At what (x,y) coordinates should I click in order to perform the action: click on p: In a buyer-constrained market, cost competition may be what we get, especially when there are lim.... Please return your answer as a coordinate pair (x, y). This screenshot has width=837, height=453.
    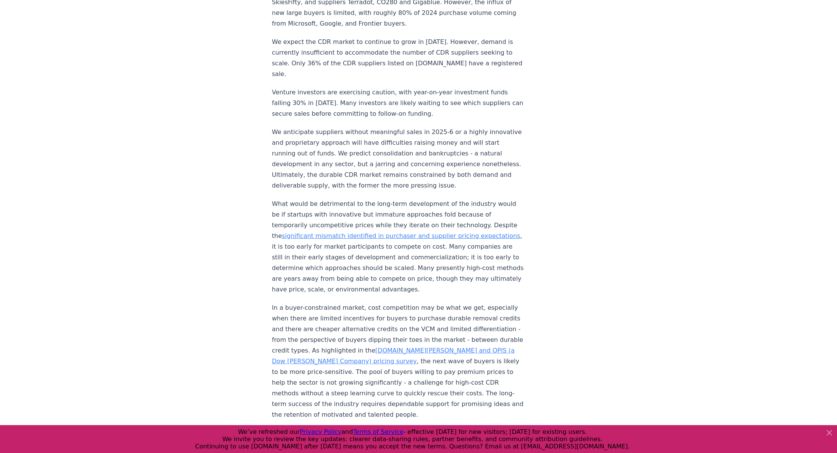
    Looking at the image, I should click on (398, 361).